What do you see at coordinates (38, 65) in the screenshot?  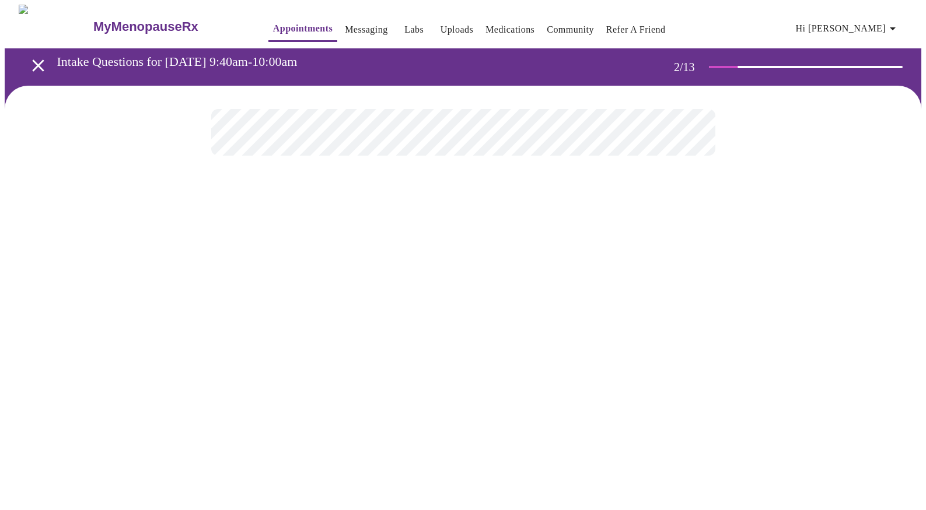 I see `button: open drawer` at bounding box center [38, 65].